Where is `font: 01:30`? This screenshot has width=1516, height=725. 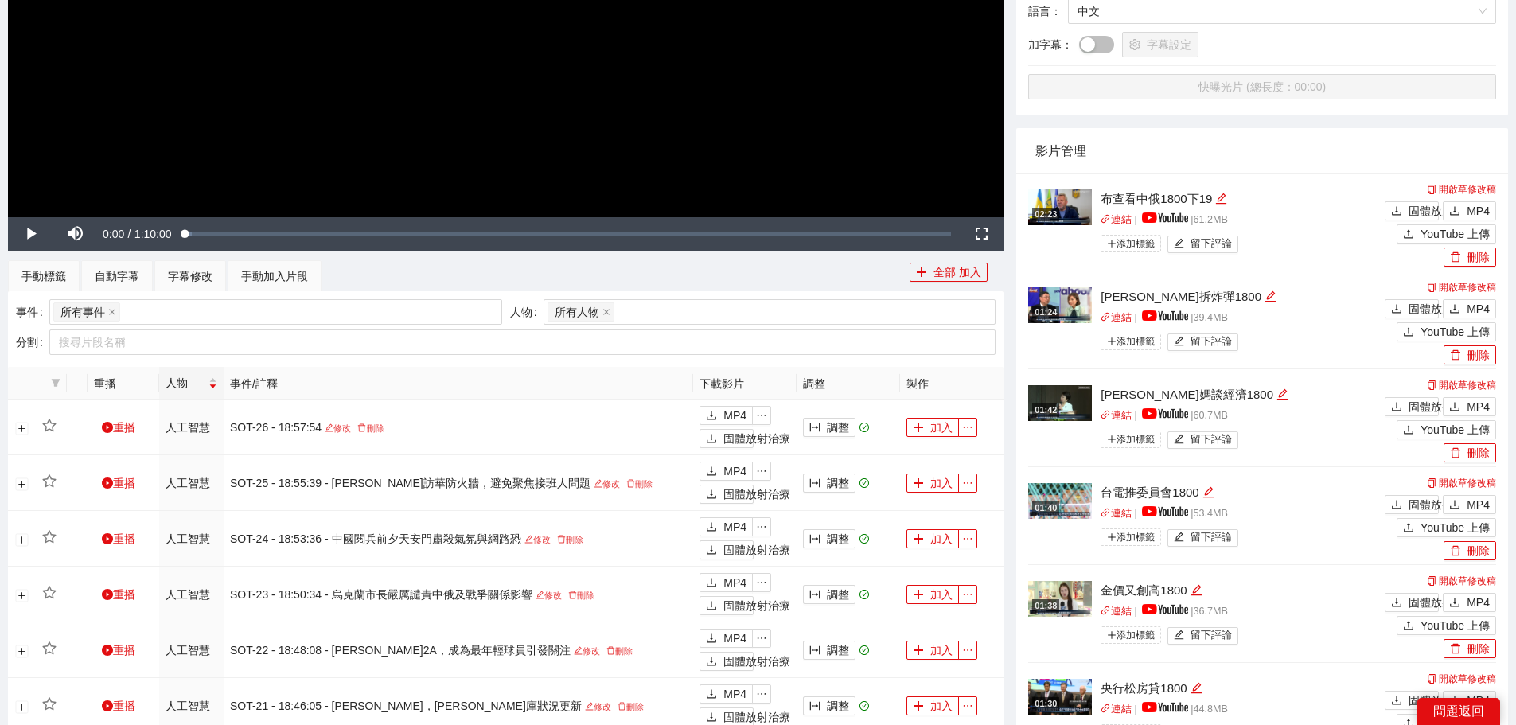 font: 01:30 is located at coordinates (1046, 704).